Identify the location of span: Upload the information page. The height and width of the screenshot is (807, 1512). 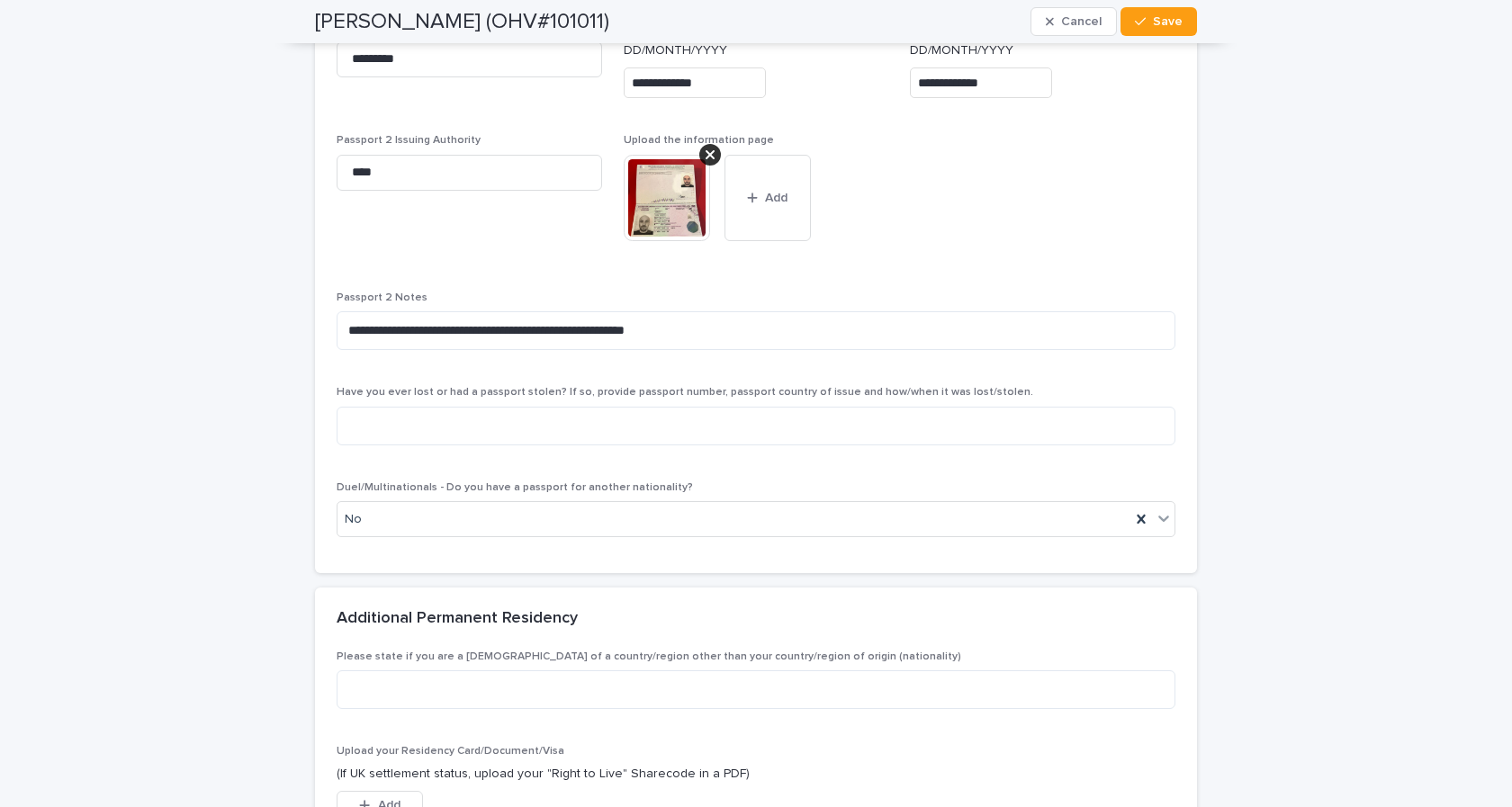
(698, 140).